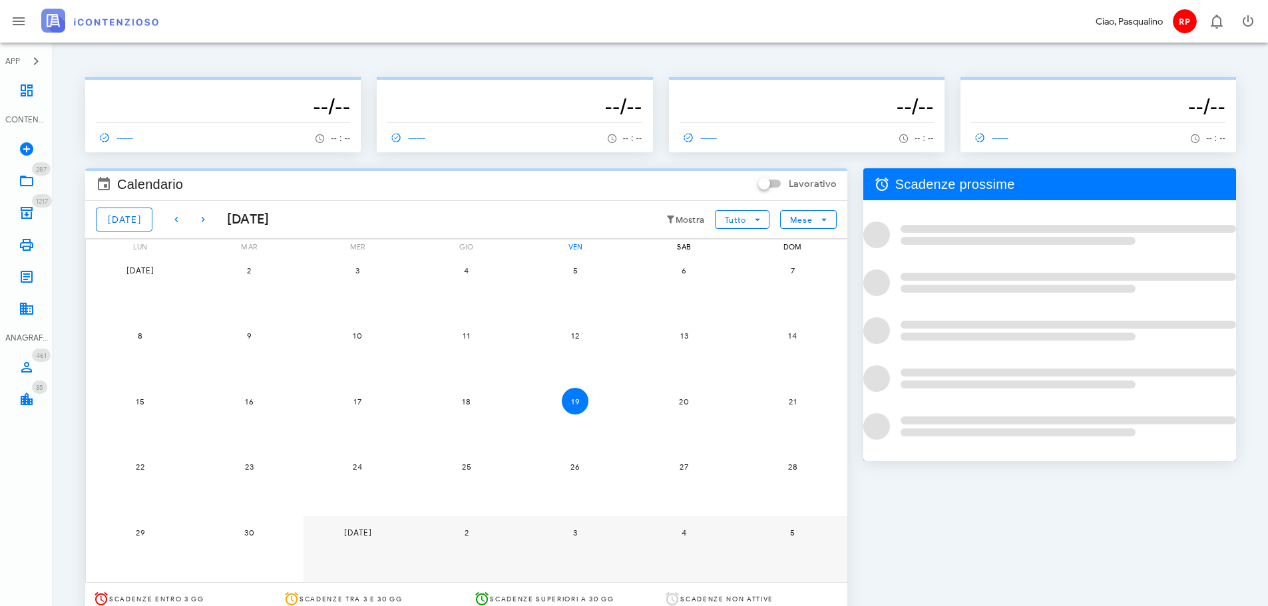 This screenshot has width=1268, height=606. What do you see at coordinates (793, 335) in the screenshot?
I see `span: 14` at bounding box center [793, 335].